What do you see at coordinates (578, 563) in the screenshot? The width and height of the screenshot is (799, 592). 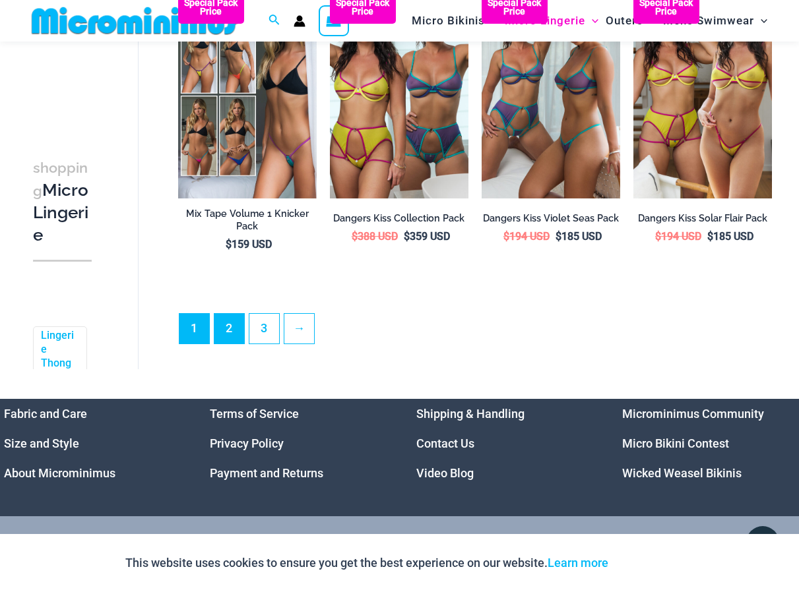 I see `a: Learn more` at bounding box center [578, 563].